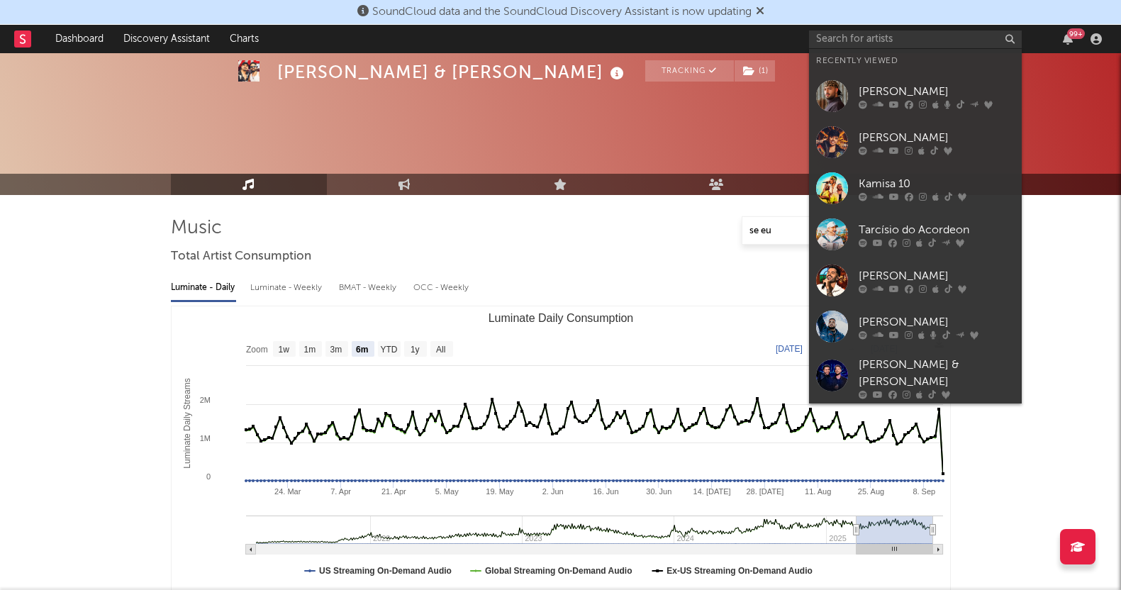  What do you see at coordinates (208, 477) in the screenshot?
I see `text: 0` at bounding box center [208, 477].